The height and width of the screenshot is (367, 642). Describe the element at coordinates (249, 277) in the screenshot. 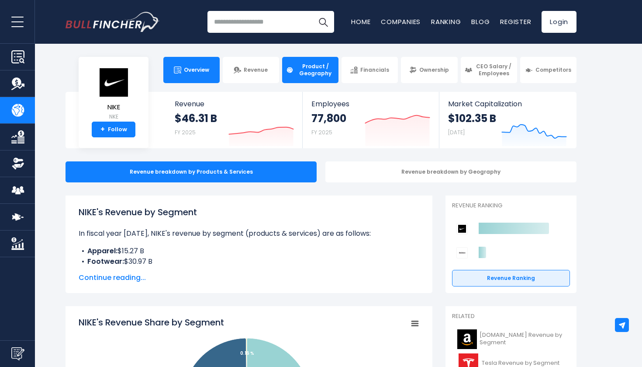

I see `span: Continue reading...` at that location.